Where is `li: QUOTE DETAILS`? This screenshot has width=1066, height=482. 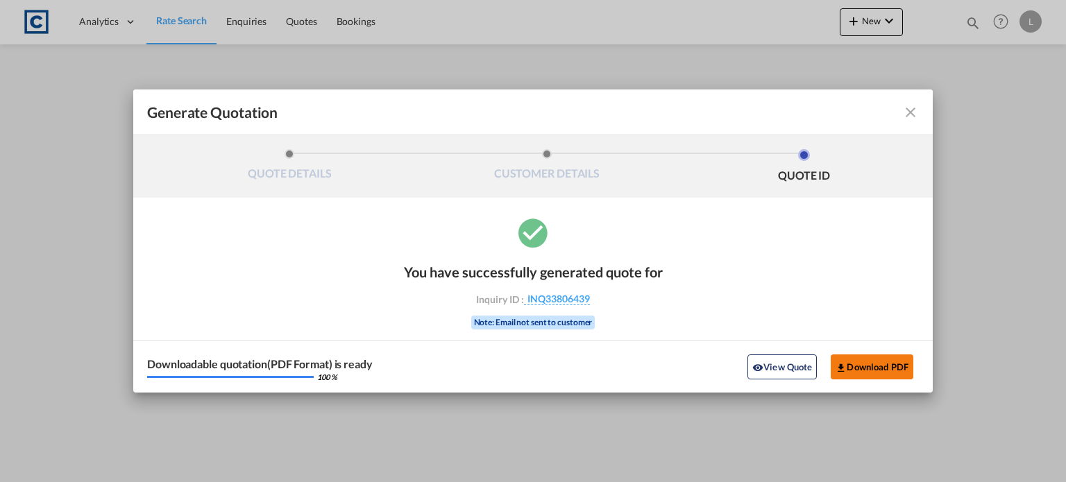
li: QUOTE DETAILS is located at coordinates (289, 168).